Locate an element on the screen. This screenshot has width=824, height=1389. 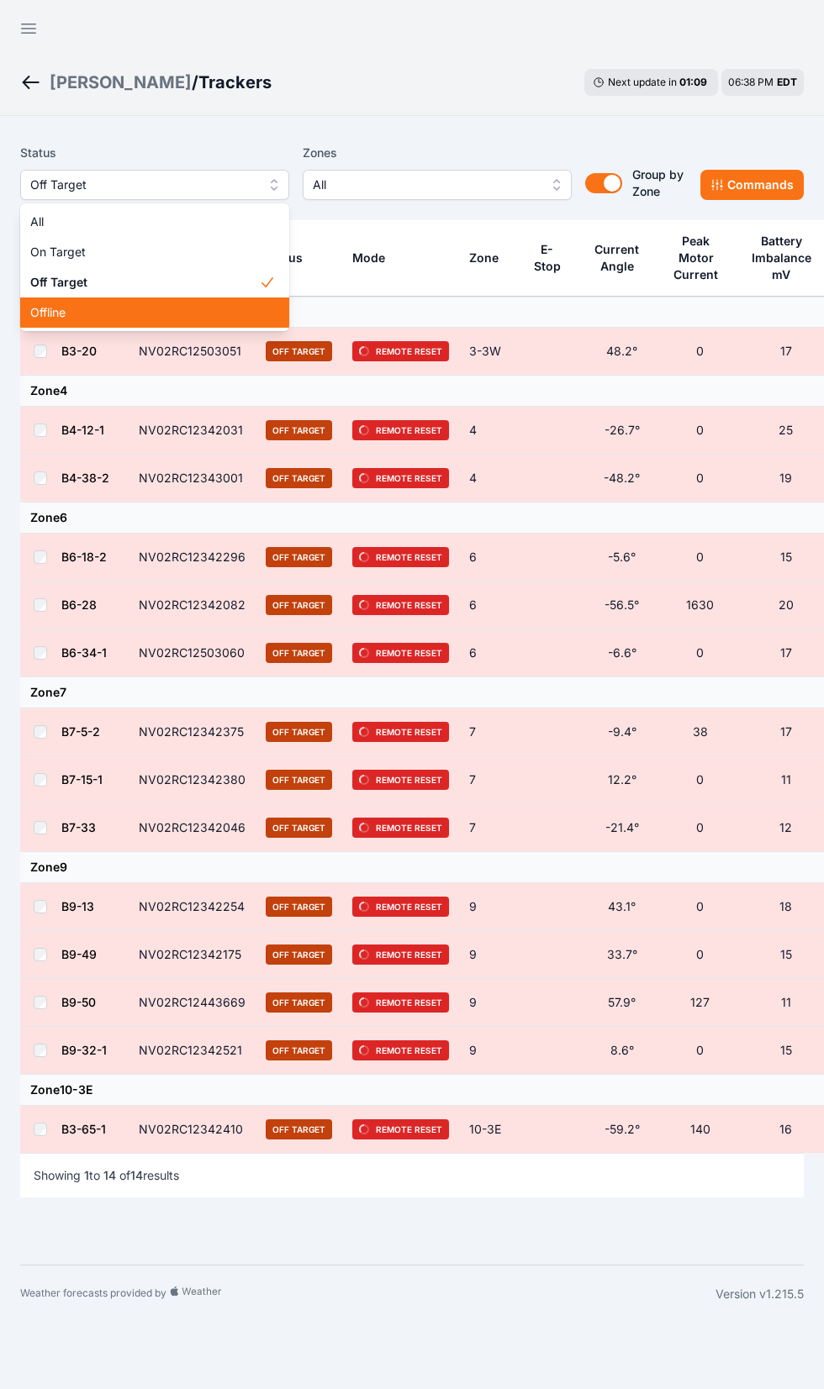
div: Off Target is located at coordinates (155, 267).